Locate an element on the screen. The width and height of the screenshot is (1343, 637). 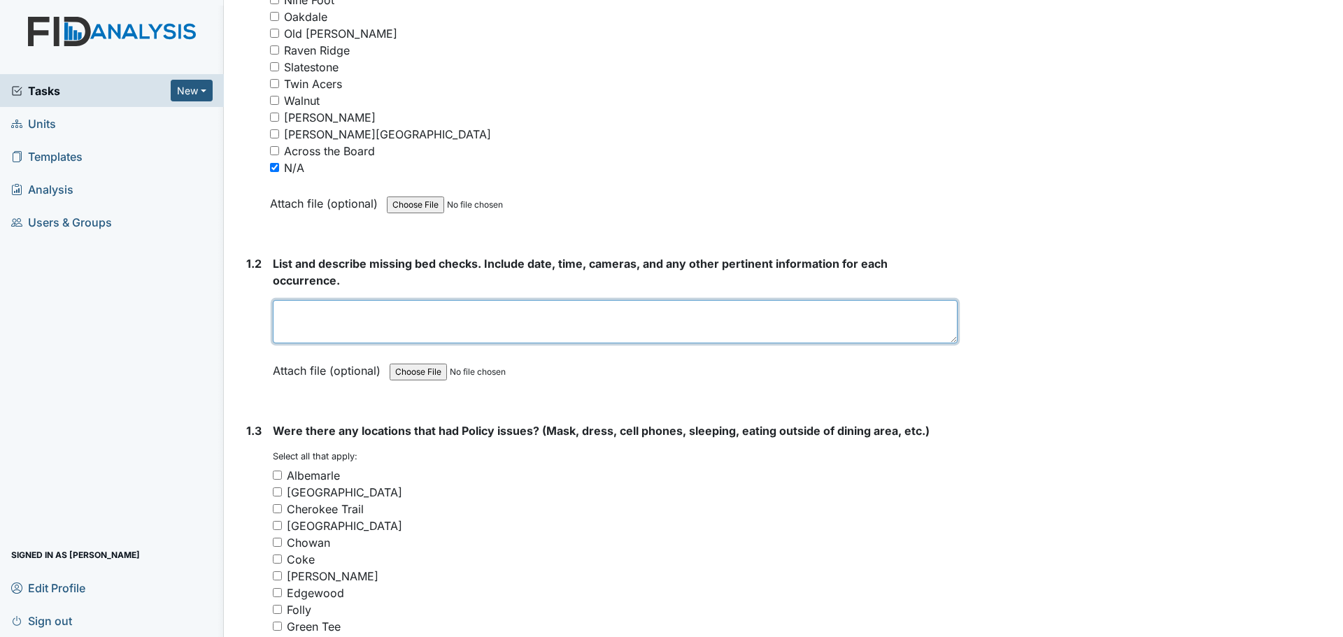
input: Across the Board is located at coordinates (274, 150).